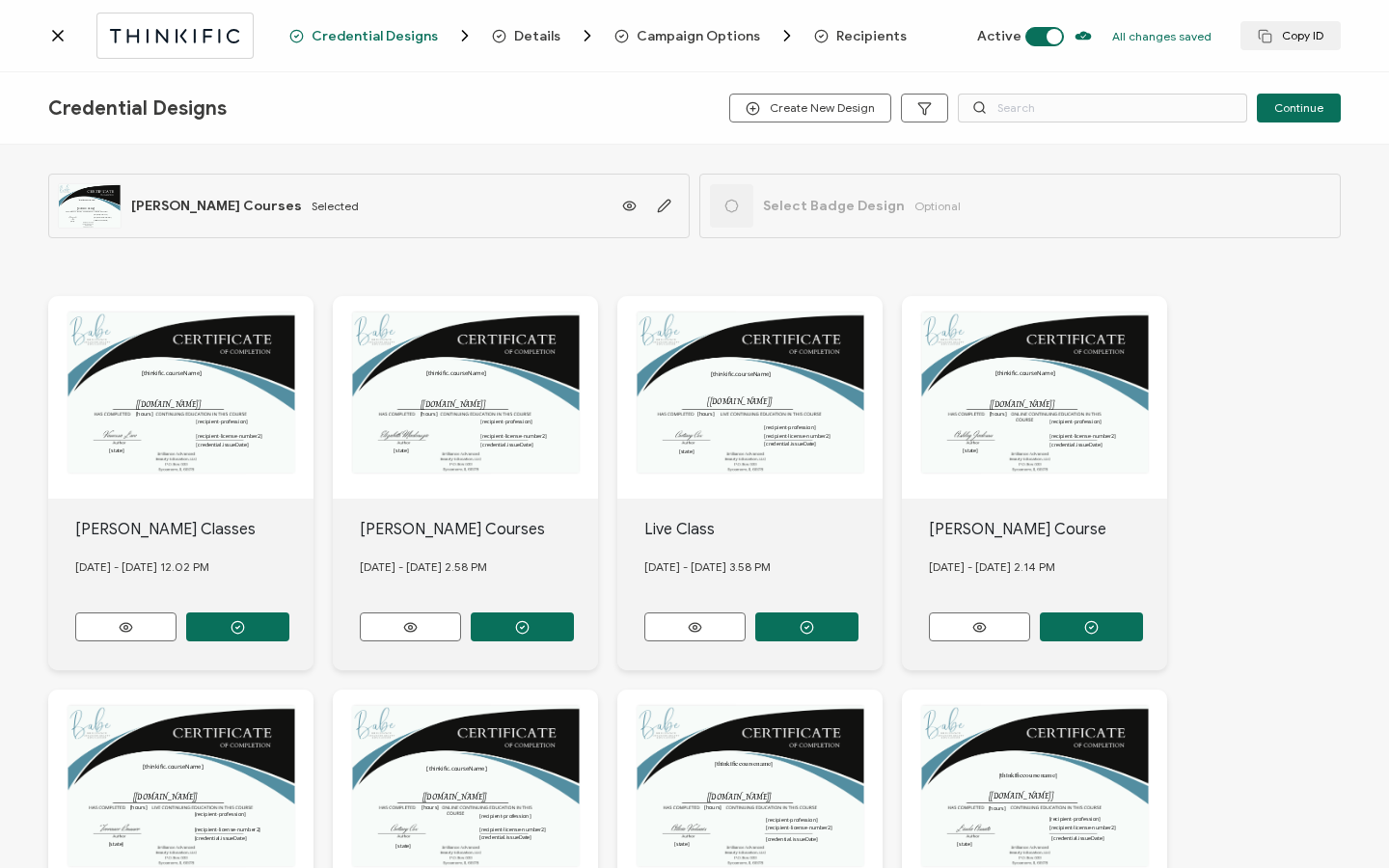 The height and width of the screenshot is (868, 1389). What do you see at coordinates (598, 36) in the screenshot?
I see `div: Breadcrumb` at bounding box center [598, 36].